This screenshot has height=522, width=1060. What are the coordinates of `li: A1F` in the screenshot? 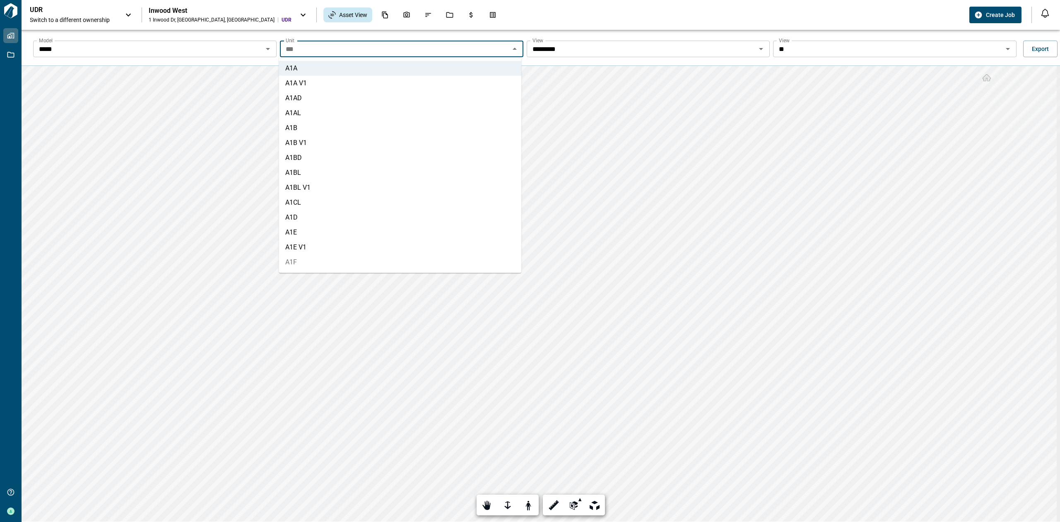 It's located at (400, 262).